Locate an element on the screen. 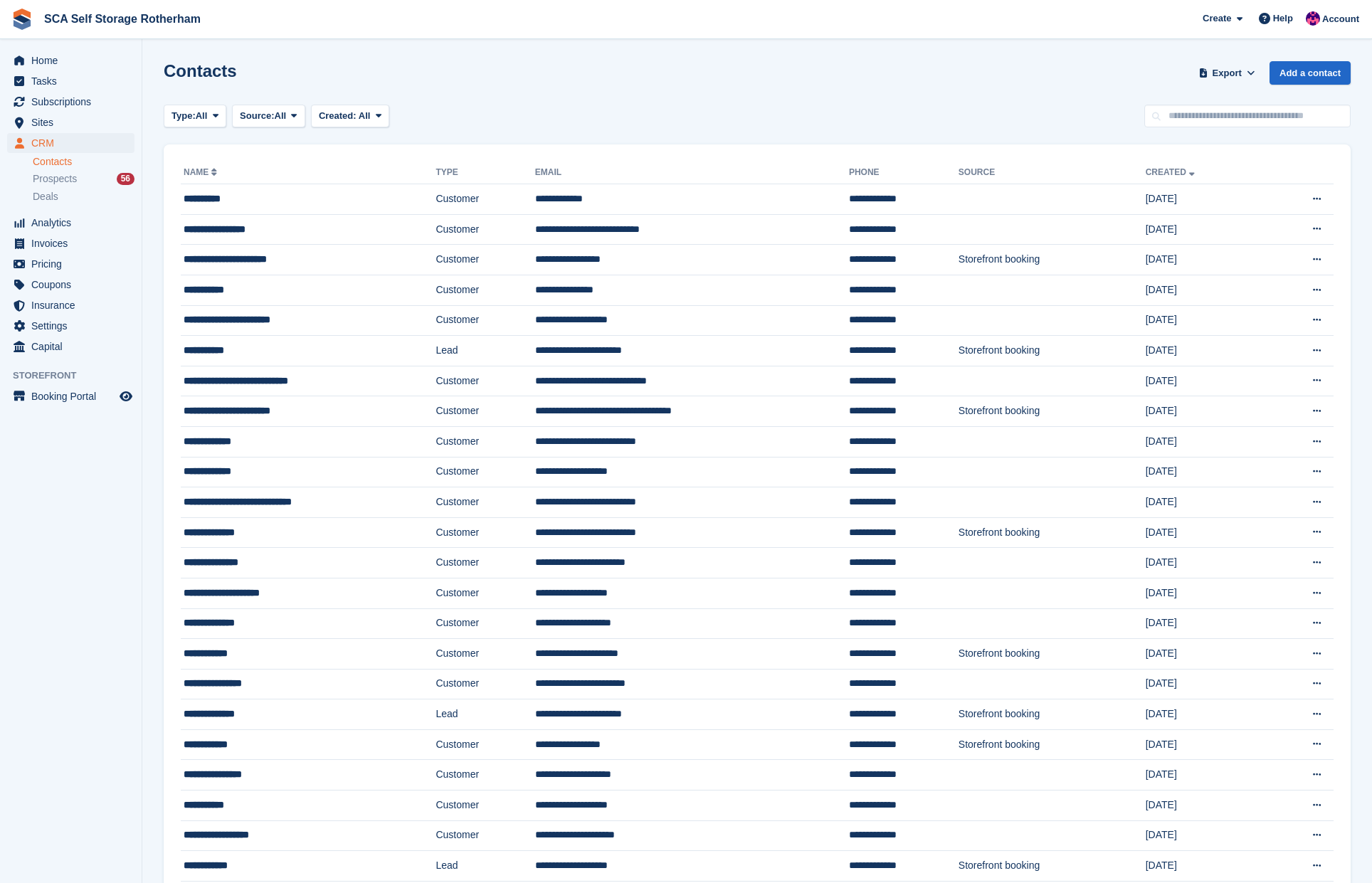  a: Contacts is located at coordinates (83, 161).